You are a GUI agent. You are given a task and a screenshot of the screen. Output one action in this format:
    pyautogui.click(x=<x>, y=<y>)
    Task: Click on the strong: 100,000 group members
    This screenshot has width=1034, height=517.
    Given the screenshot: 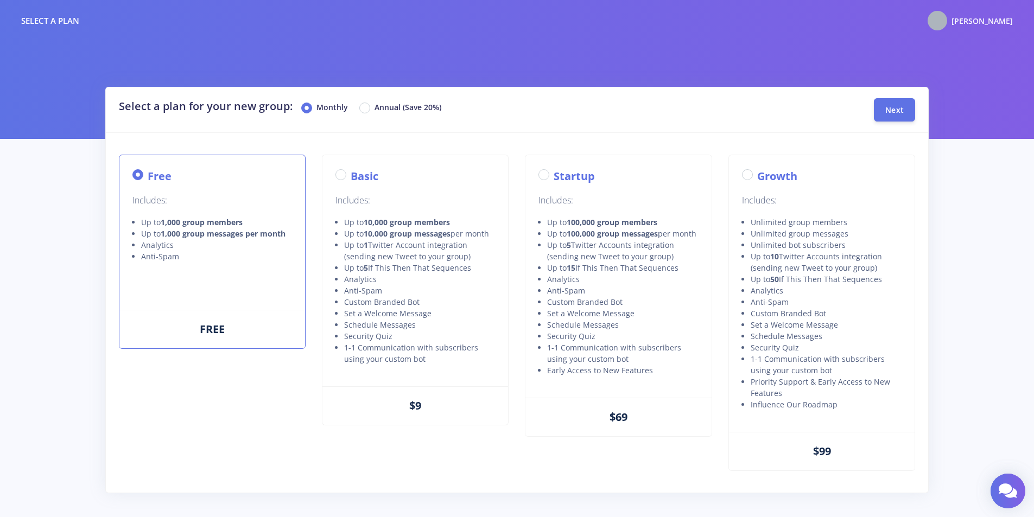 What is the action you would take?
    pyautogui.click(x=612, y=222)
    